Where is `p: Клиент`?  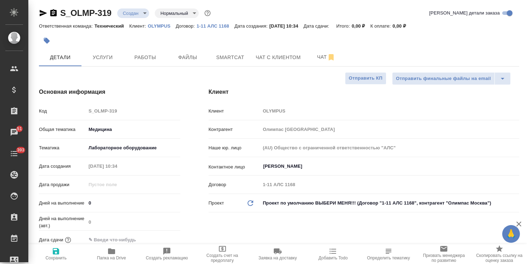
p: Клиент is located at coordinates (234, 111).